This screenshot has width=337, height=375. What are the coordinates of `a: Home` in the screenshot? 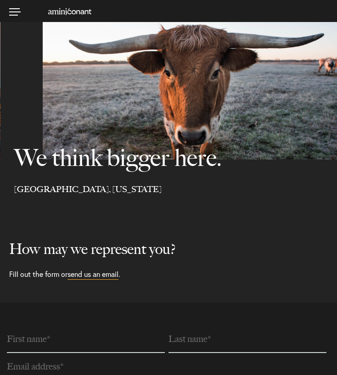 It's located at (64, 11).